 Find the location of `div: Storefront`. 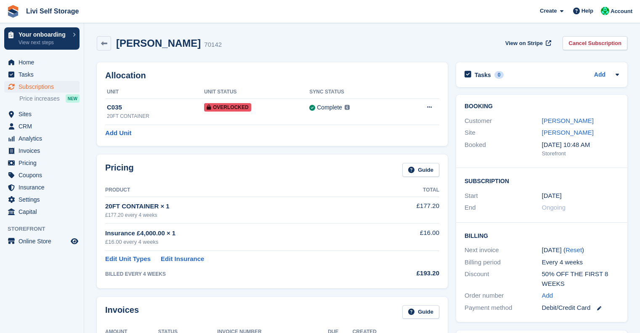

div: Storefront is located at coordinates (580, 153).